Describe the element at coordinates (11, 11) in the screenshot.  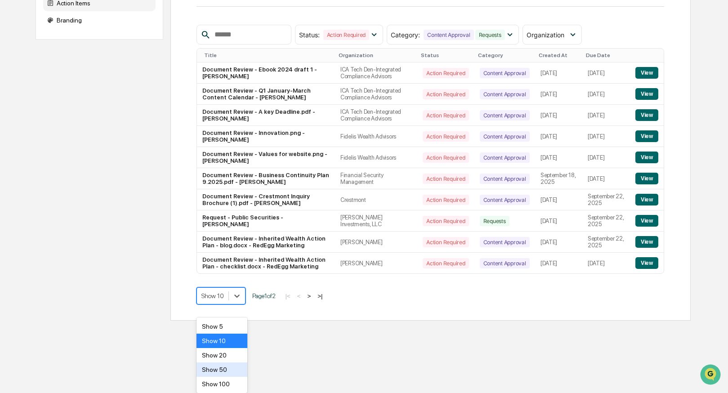
I see `button: Open customer support` at that location.